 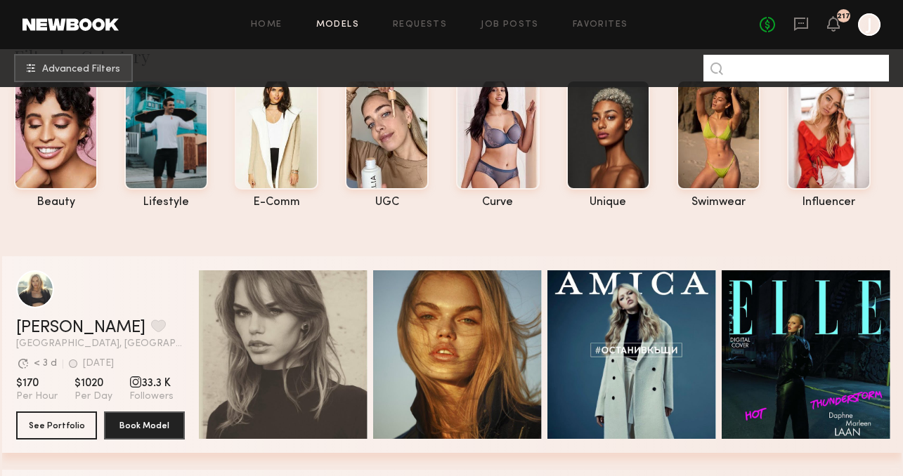 I want to click on div: unique, so click(x=608, y=202).